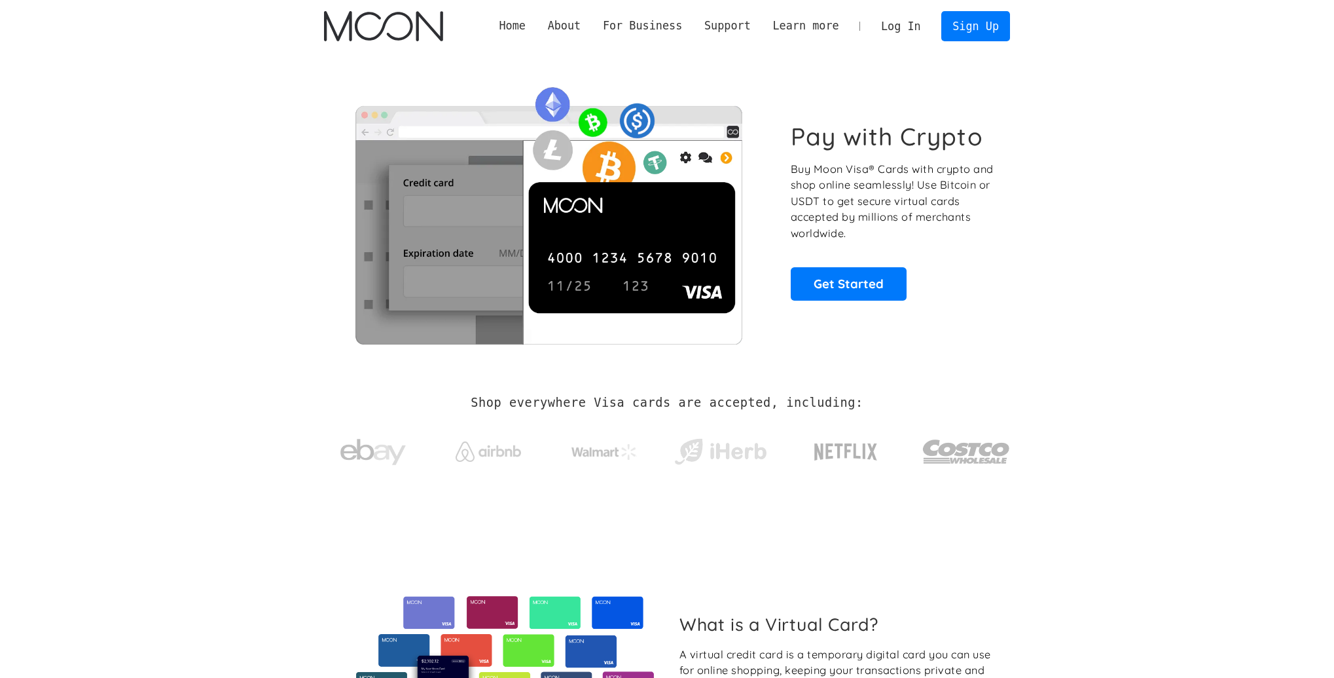 This screenshot has width=1334, height=678. I want to click on h1: Pay with Crypto, so click(887, 136).